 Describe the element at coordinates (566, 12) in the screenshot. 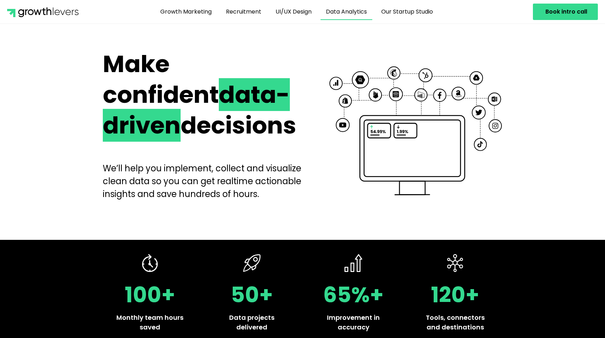

I see `span: Book intro call` at that location.